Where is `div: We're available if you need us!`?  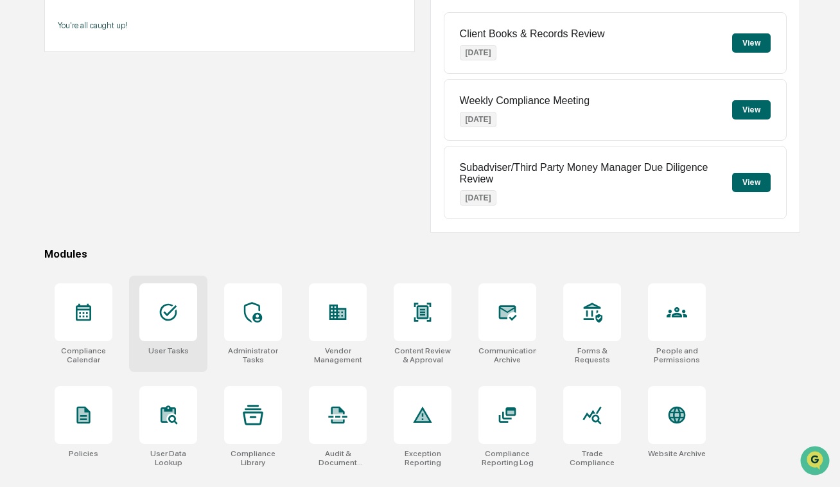 div: We're available if you need us! is located at coordinates (103, 116).